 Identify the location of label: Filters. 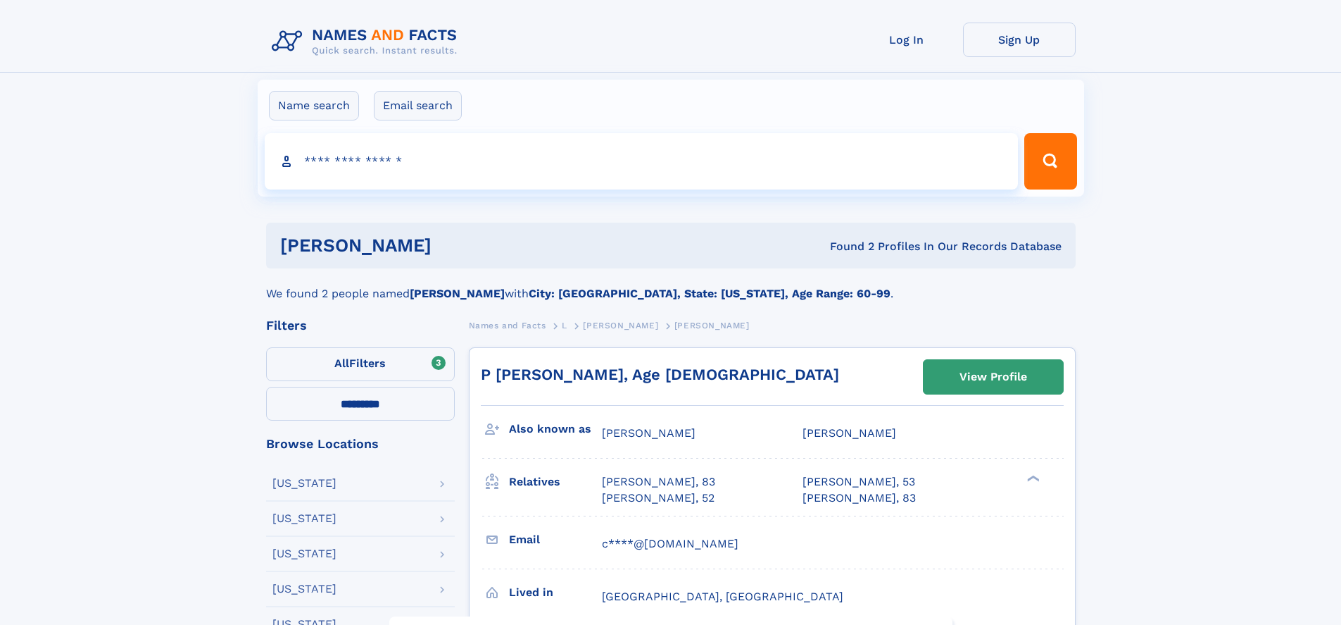
(360, 364).